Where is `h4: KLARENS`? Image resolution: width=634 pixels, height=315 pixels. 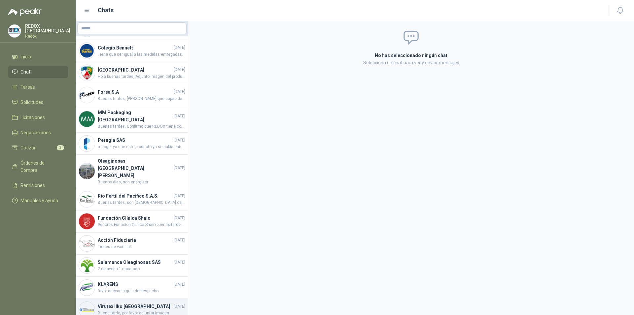
h4: KLARENS is located at coordinates (135, 285).